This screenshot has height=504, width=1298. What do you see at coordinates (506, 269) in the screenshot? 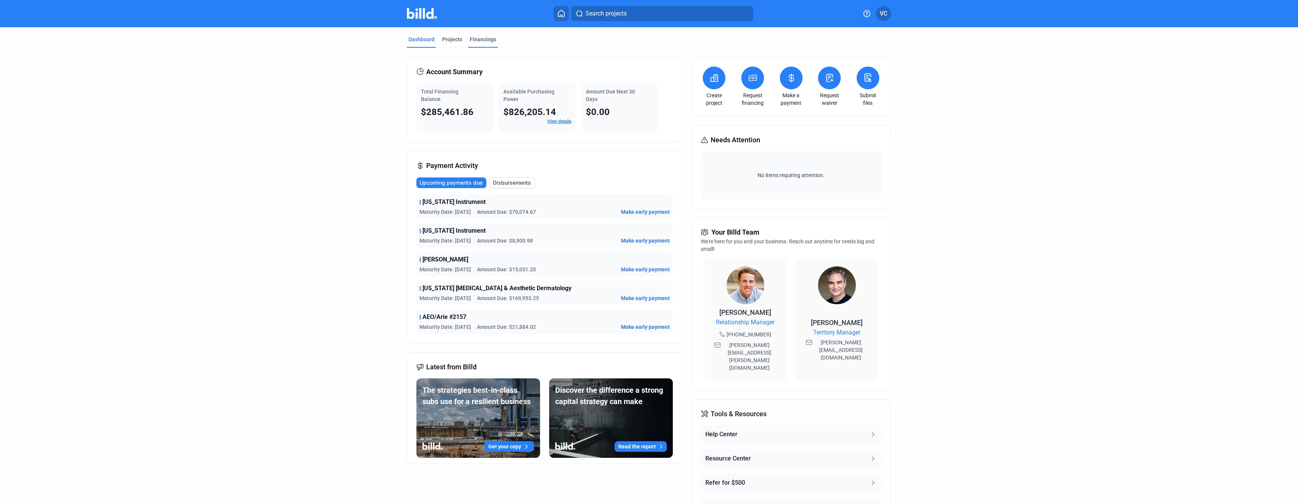
I see `span: Amount Due: $15,031.20` at bounding box center [506, 269].